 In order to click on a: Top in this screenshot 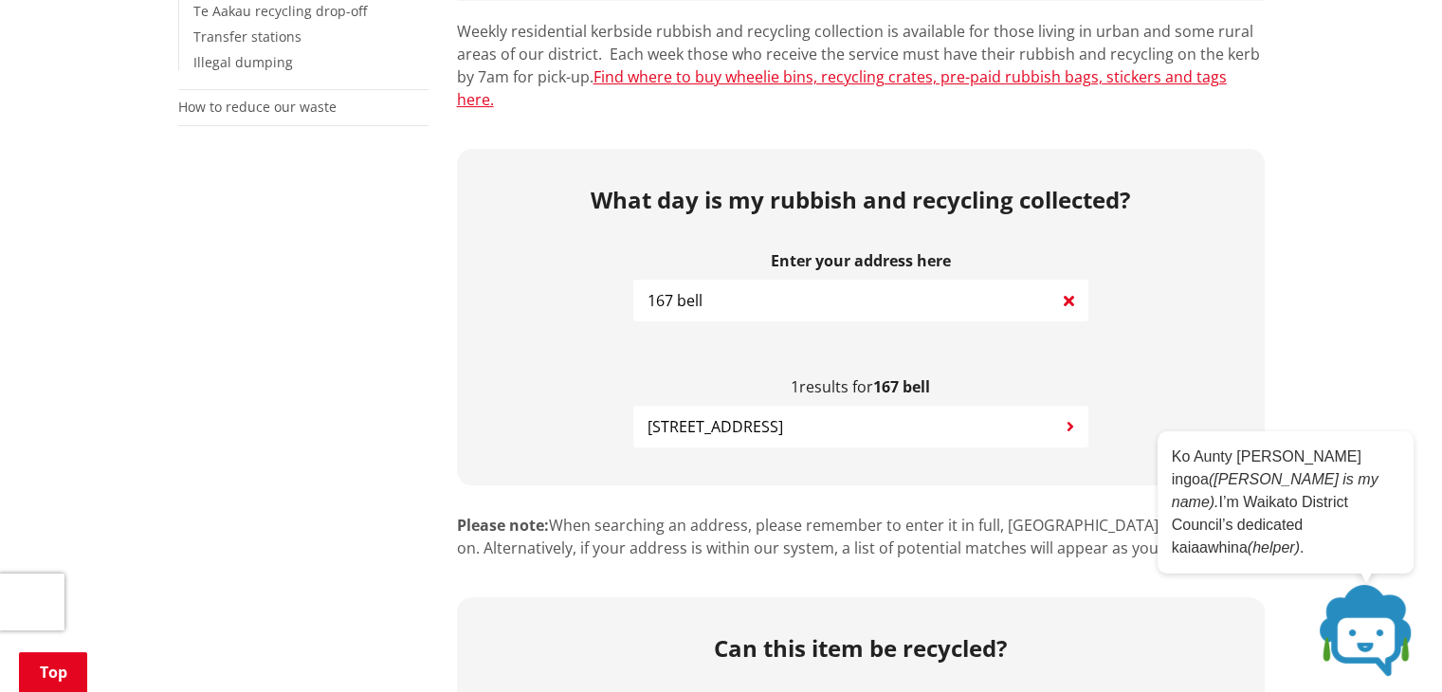, I will do `click(53, 672)`.